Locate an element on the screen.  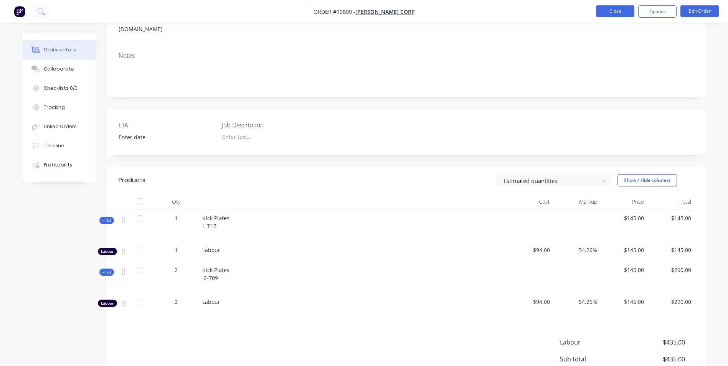
div: Collaborate is located at coordinates (59, 69).